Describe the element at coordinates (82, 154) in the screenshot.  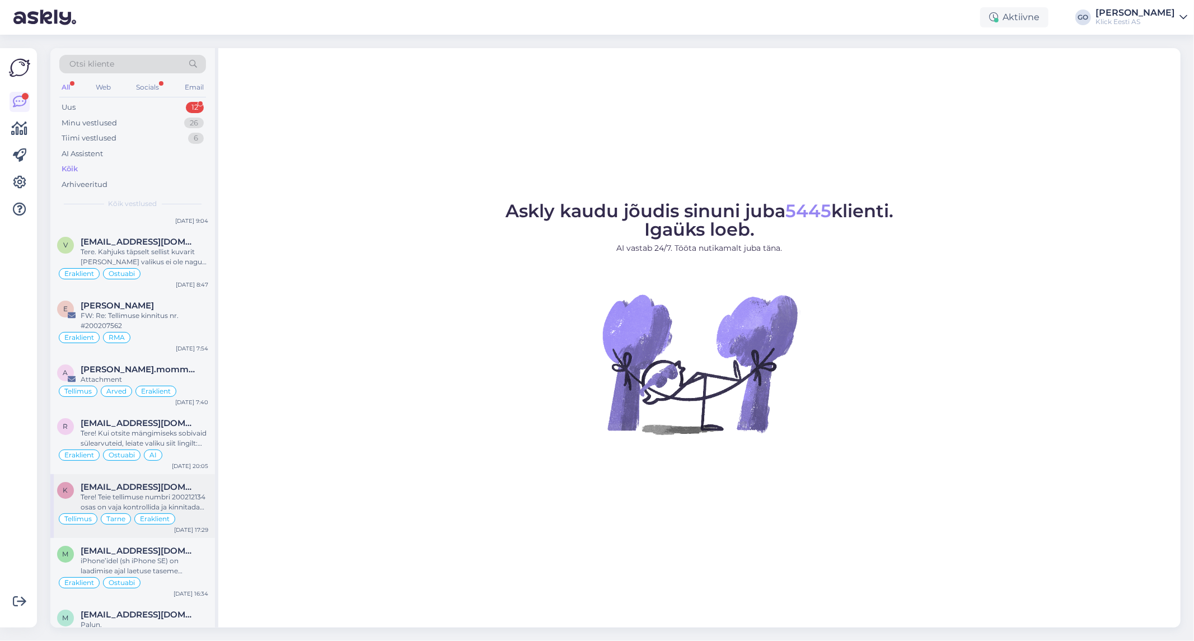
I see `div: AI Assistent` at that location.